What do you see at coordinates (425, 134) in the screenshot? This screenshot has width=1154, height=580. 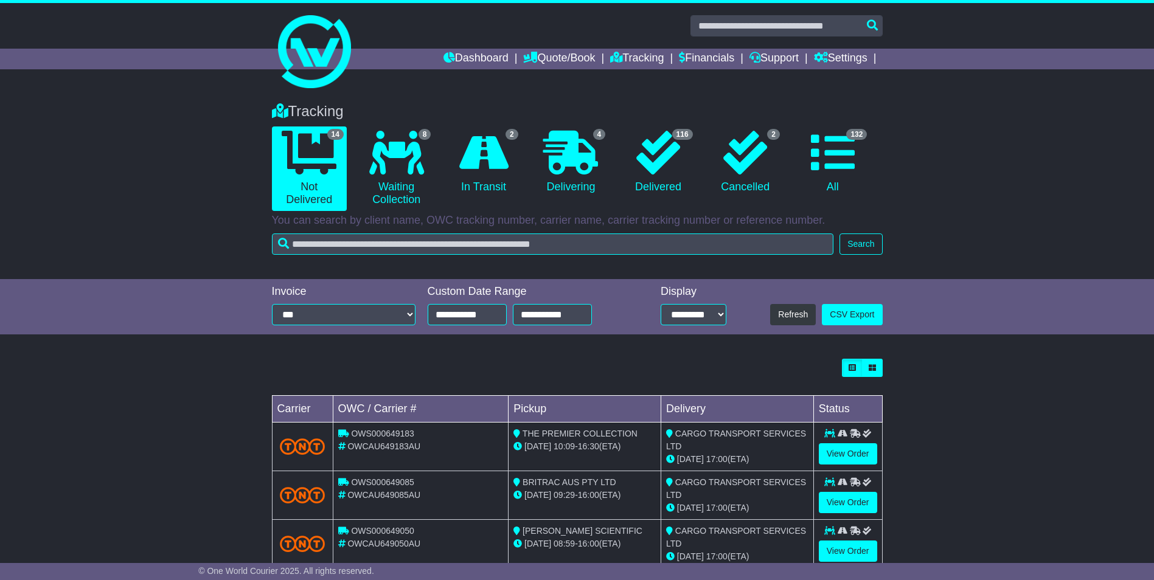 I see `span: 8` at bounding box center [425, 134].